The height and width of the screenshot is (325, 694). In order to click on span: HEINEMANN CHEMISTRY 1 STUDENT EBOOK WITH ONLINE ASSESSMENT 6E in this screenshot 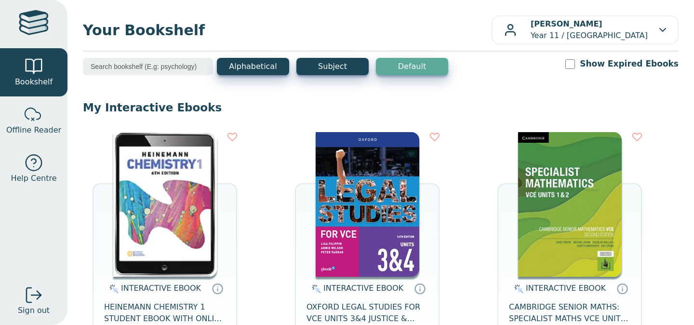, I will do `click(165, 313)`.